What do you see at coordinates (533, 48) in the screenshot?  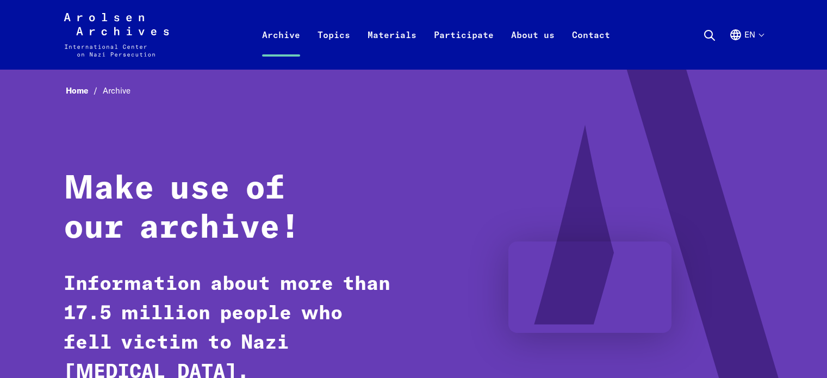 I see `a: About us` at bounding box center [533, 48].